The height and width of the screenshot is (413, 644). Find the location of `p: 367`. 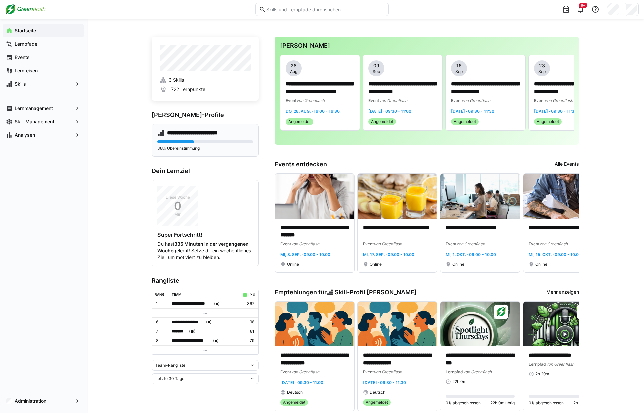

p: 367 is located at coordinates (248, 304).